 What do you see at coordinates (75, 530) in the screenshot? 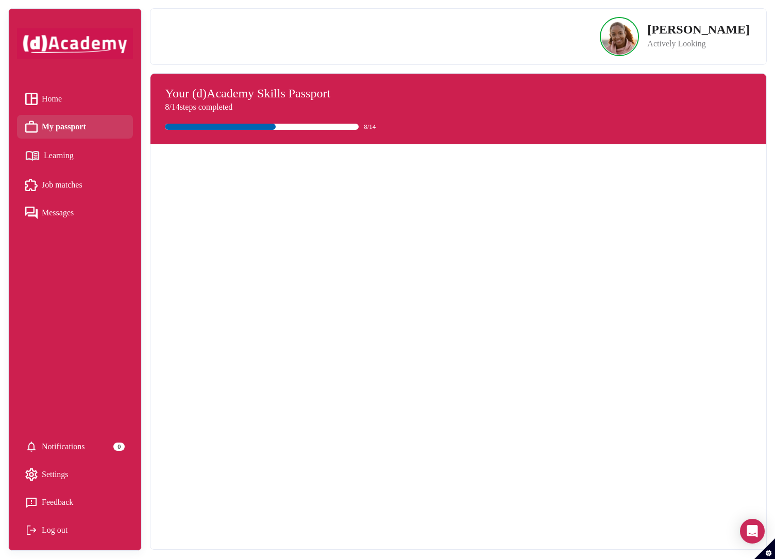
I see `div: Log out` at bounding box center [75, 530].